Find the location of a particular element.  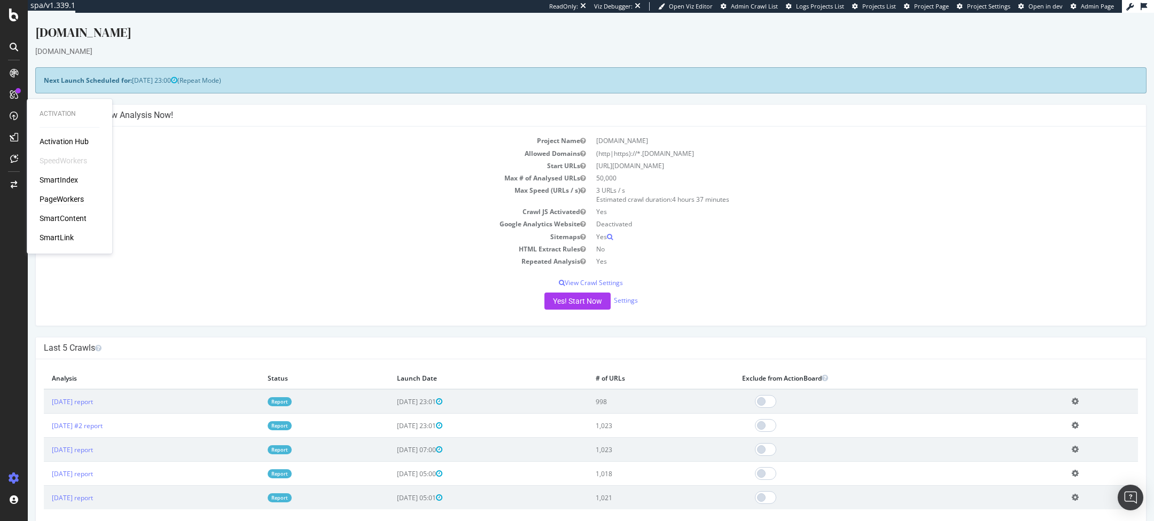

a: SmartIndex is located at coordinates (59, 180).